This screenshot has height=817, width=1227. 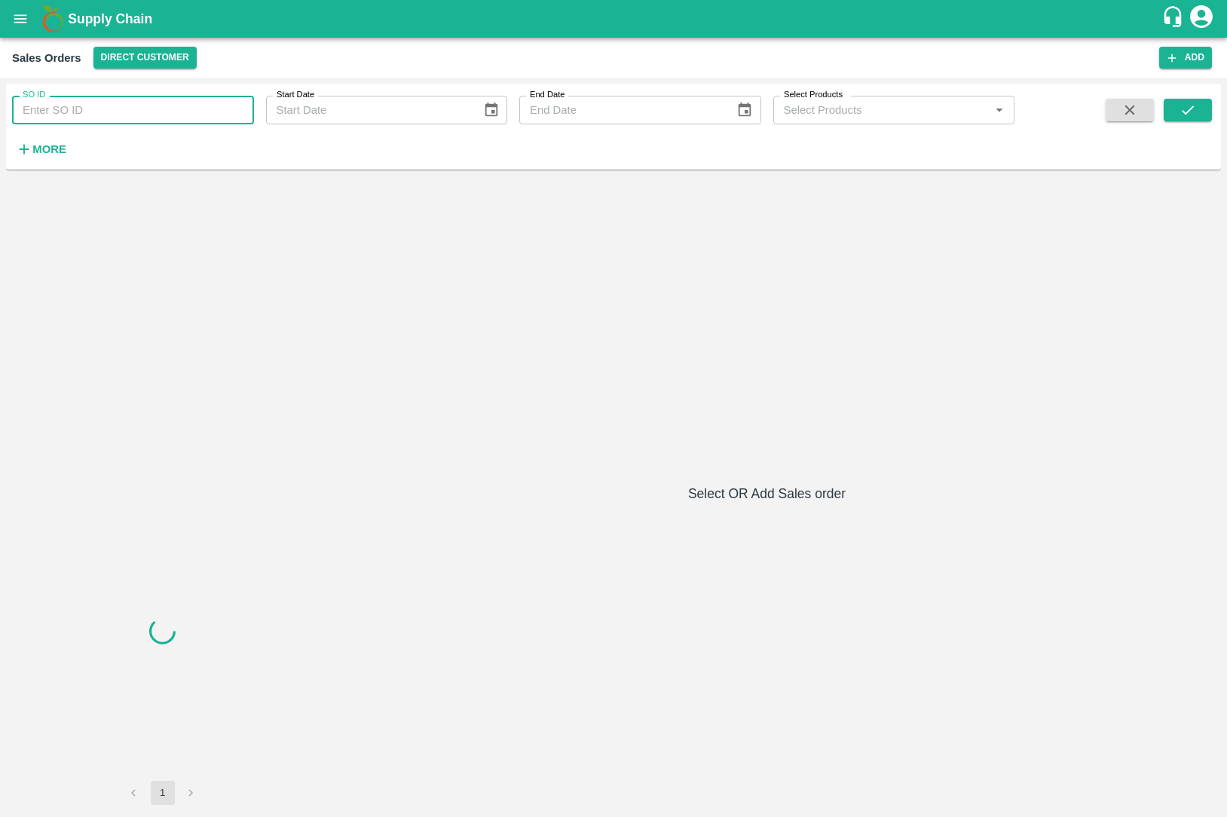 What do you see at coordinates (1201, 19) in the screenshot?
I see `div: account of current user` at bounding box center [1201, 19].